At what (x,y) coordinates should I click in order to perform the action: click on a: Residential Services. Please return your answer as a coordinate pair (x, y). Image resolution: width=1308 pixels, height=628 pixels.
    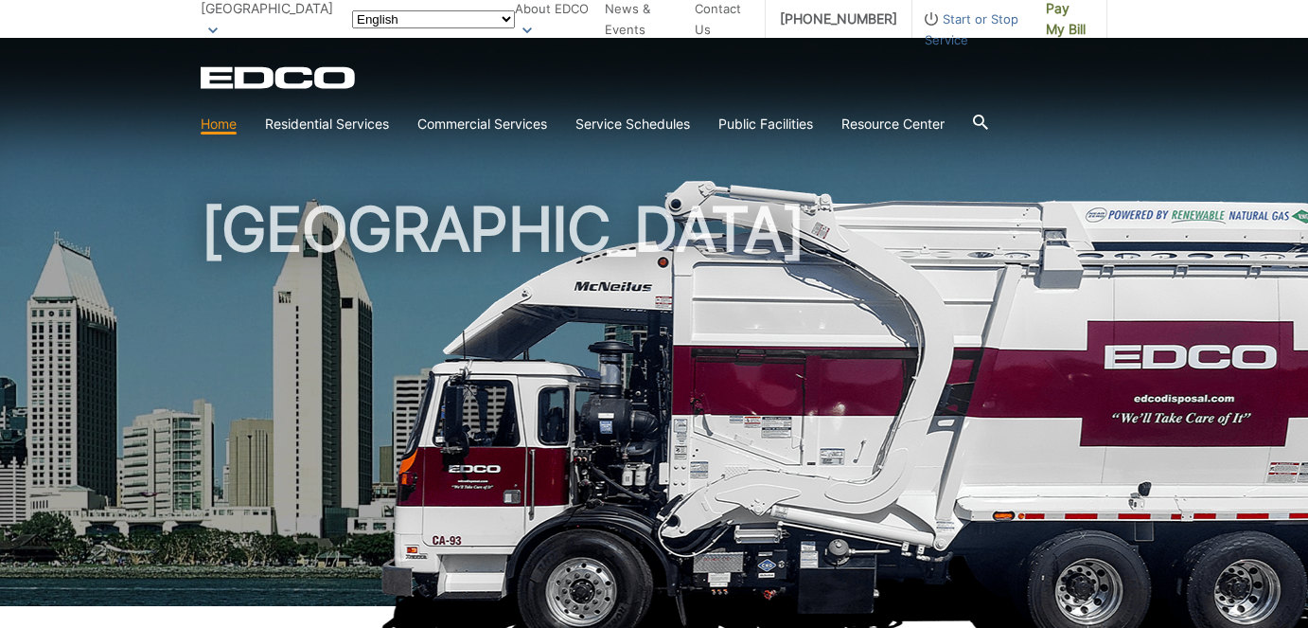
    Looking at the image, I should click on (327, 124).